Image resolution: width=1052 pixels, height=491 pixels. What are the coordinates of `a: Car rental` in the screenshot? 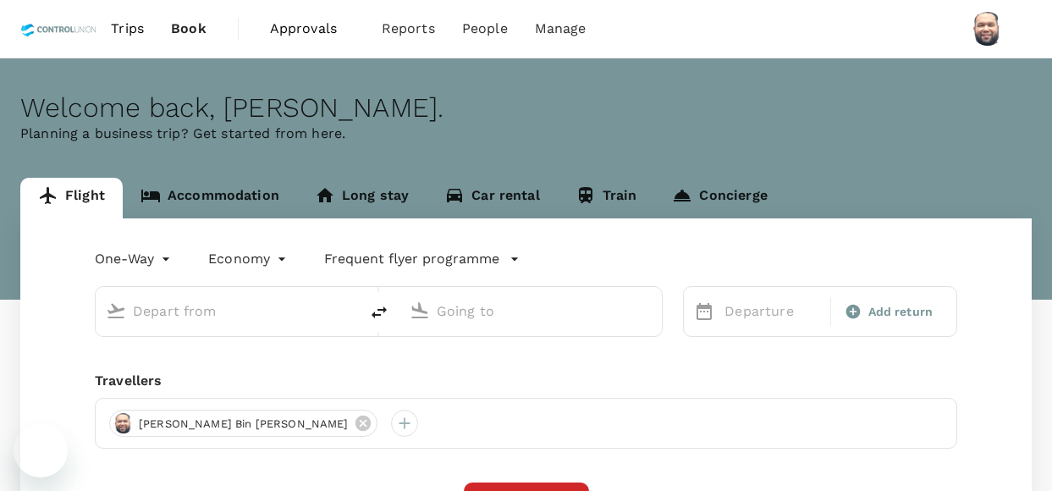 It's located at (492, 198).